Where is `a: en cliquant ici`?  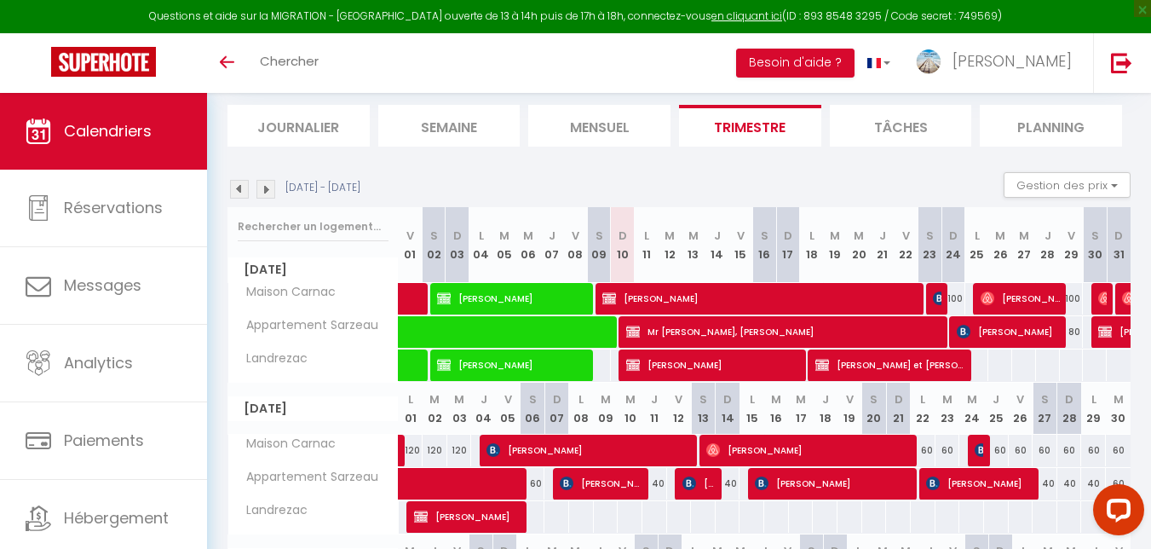 a: en cliquant ici is located at coordinates (746, 15).